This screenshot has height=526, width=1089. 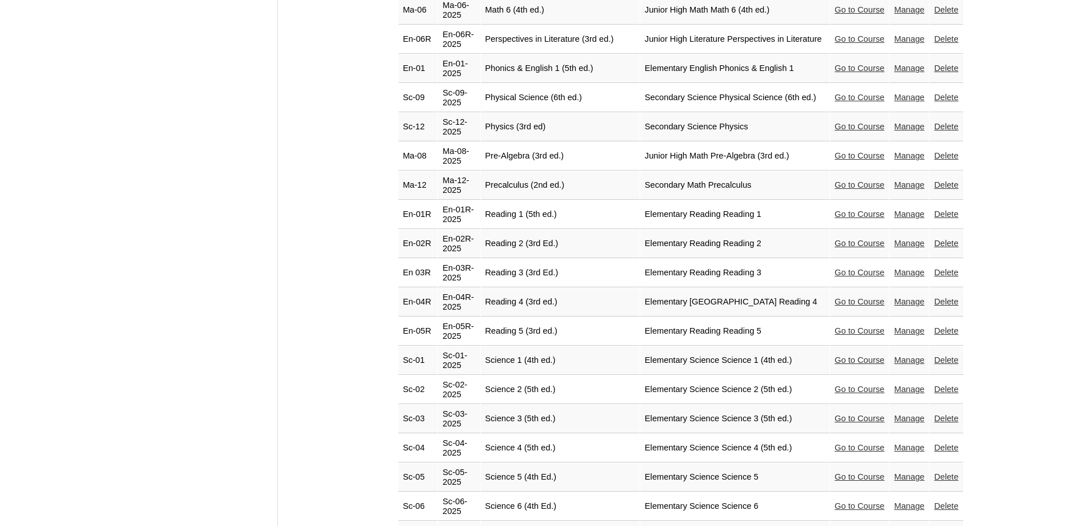 I want to click on td: Ma-12-2025, so click(x=459, y=185).